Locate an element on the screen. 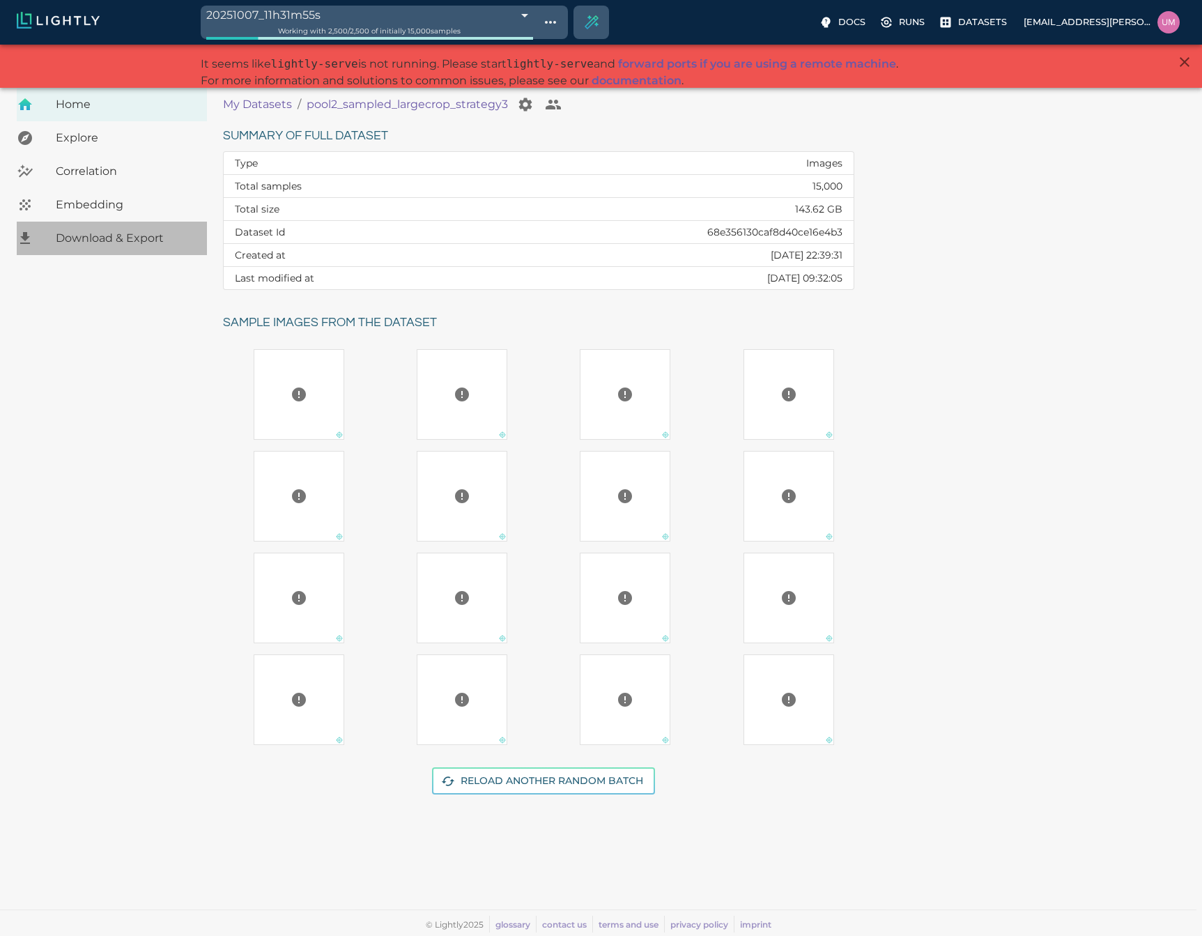  label: Runs is located at coordinates (903, 22).